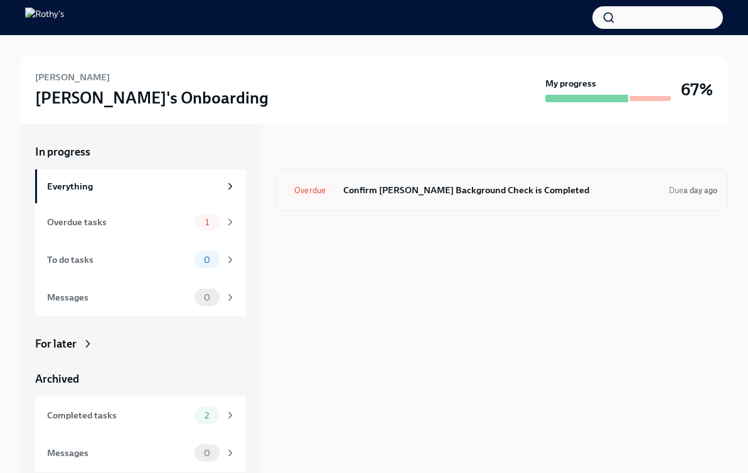 The height and width of the screenshot is (473, 748). I want to click on span: Due, so click(693, 190).